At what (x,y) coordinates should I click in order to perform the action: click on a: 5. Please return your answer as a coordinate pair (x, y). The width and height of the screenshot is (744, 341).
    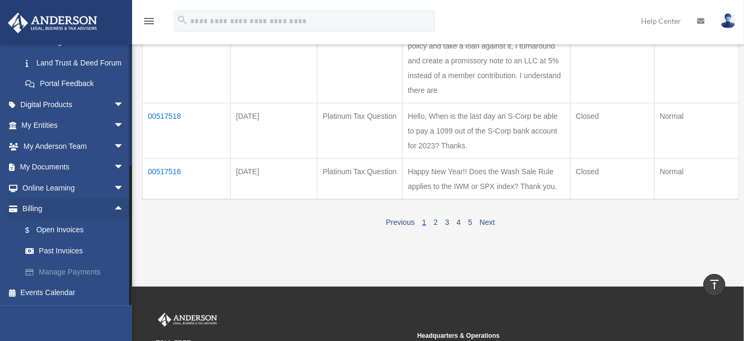
    Looking at the image, I should click on (470, 222).